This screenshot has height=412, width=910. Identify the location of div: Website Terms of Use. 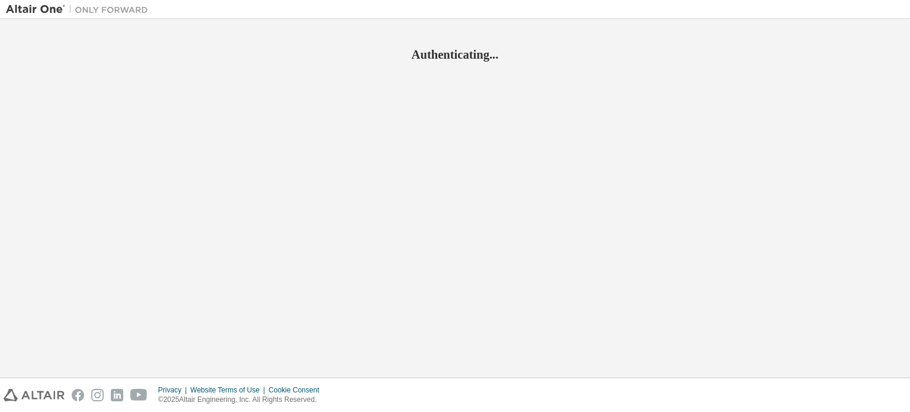
(229, 390).